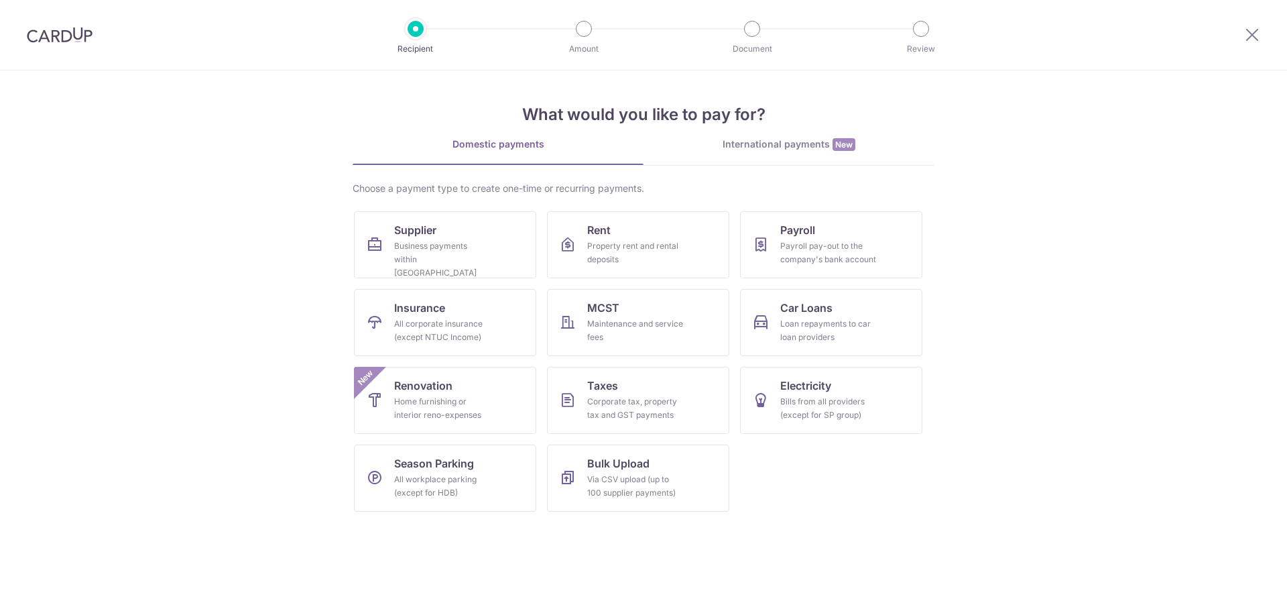 Image resolution: width=1287 pixels, height=611 pixels. I want to click on div: Bills from all providers (except for SP group), so click(828, 408).